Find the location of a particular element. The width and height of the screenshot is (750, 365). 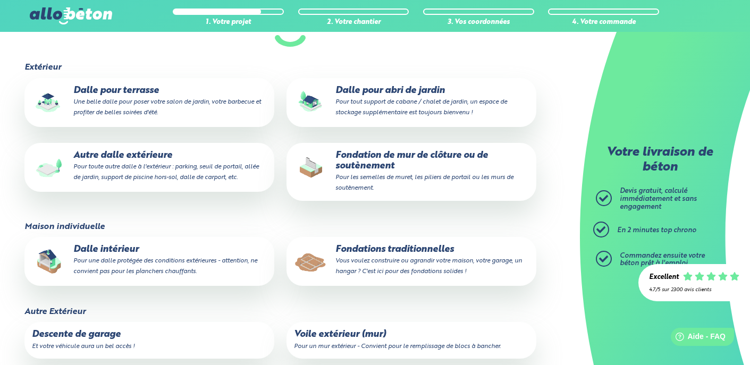

span: Aide - FAQ is located at coordinates (51, 13).